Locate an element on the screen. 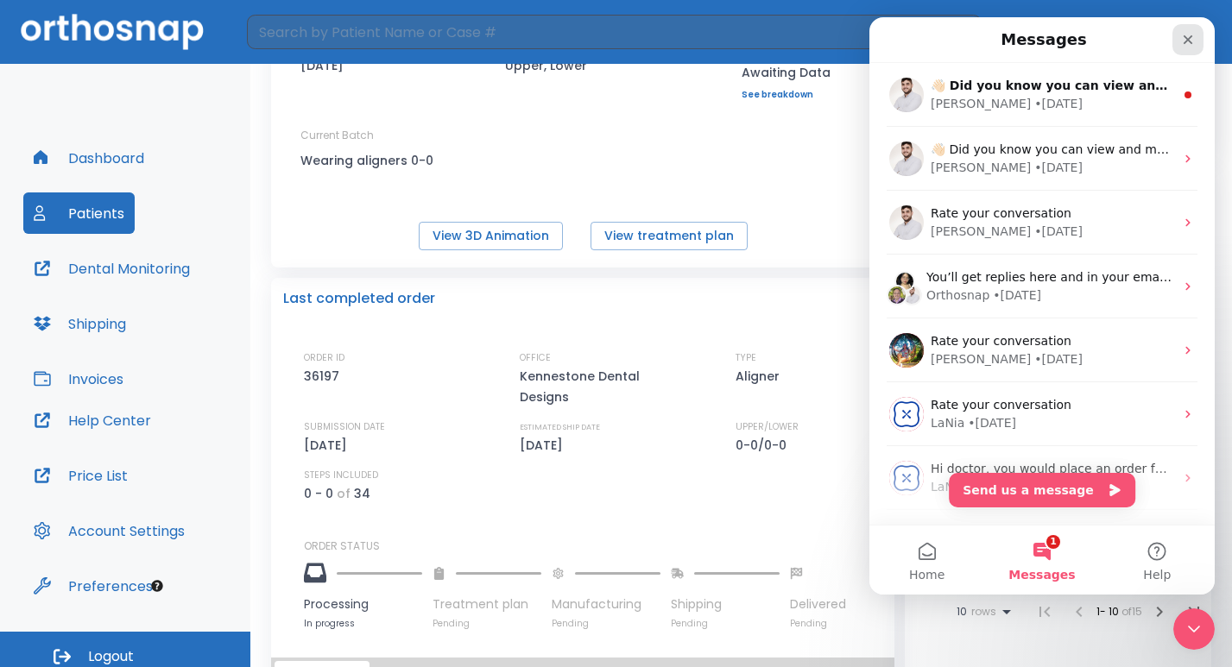 The height and width of the screenshot is (667, 1232). div: Orthosnap is located at coordinates (88, 278).